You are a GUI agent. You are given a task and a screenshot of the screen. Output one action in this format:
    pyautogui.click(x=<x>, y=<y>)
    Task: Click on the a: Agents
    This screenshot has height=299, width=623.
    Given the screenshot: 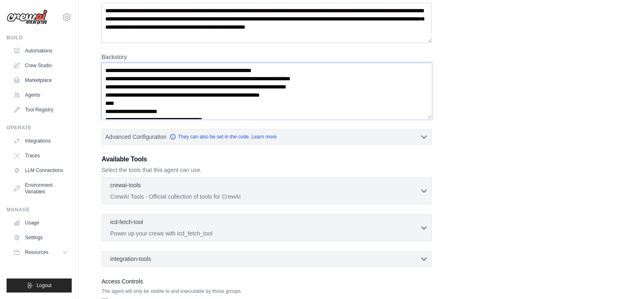 What is the action you would take?
    pyautogui.click(x=41, y=95)
    